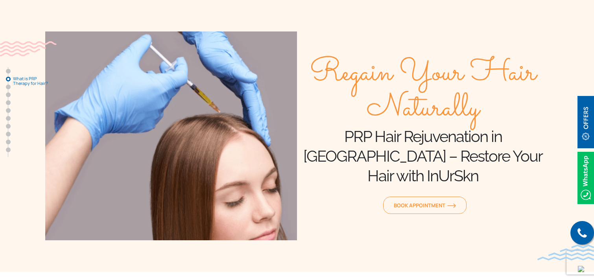  I want to click on a: Whatsappicon, so click(585, 177).